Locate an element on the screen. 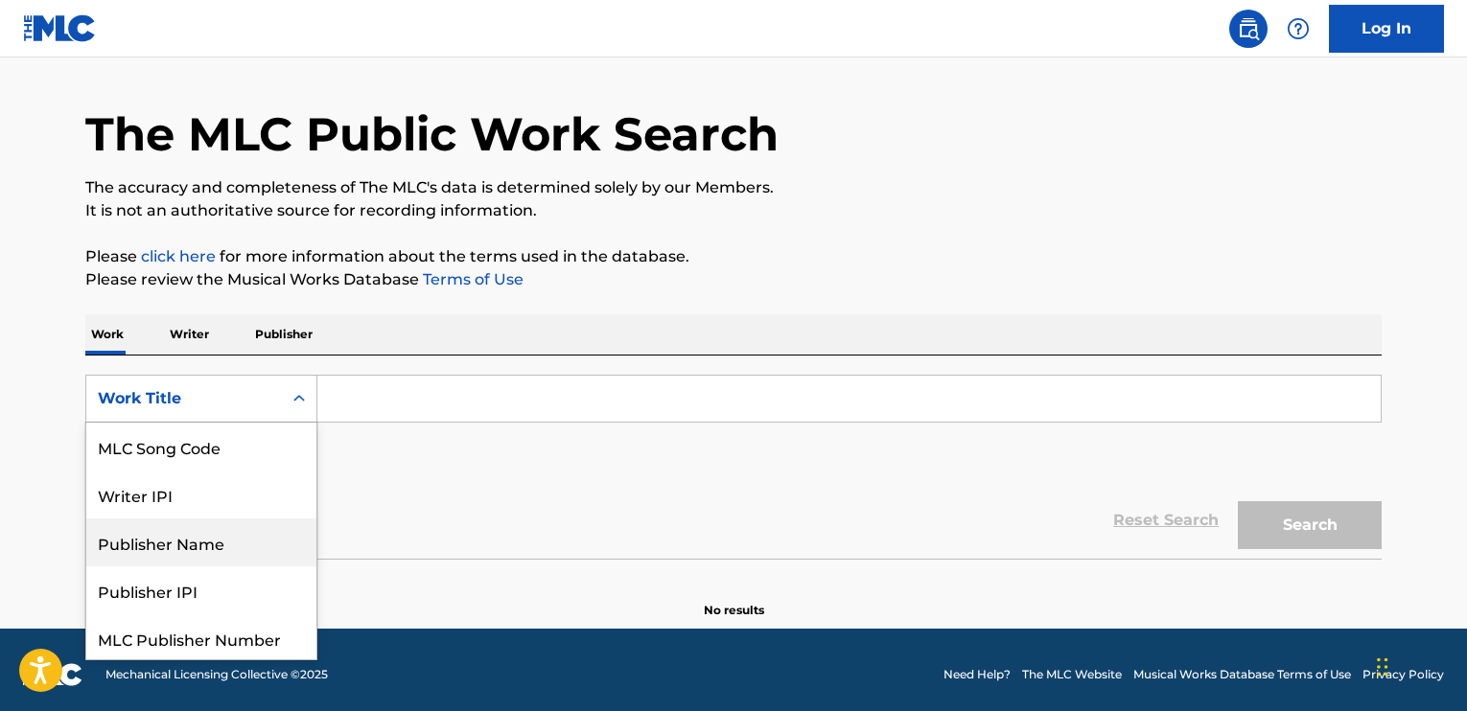 The image size is (1467, 711). p: Publisher is located at coordinates (284, 335).